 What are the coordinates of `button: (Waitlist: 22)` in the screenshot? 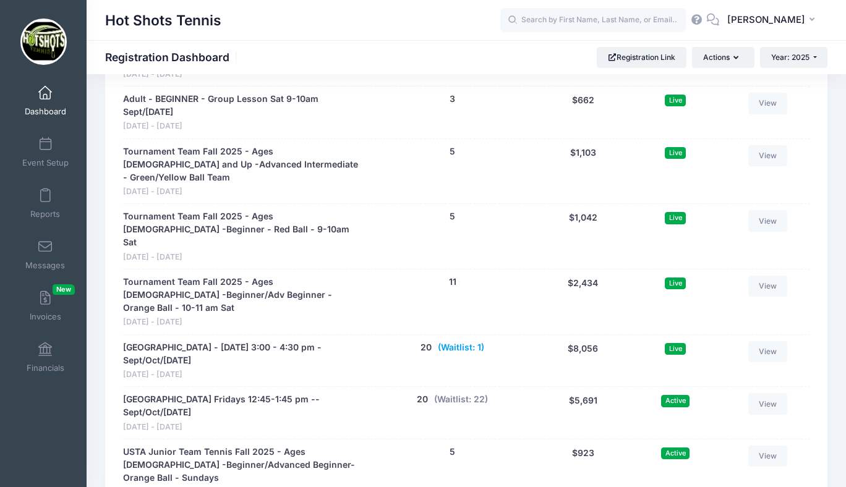 It's located at (461, 399).